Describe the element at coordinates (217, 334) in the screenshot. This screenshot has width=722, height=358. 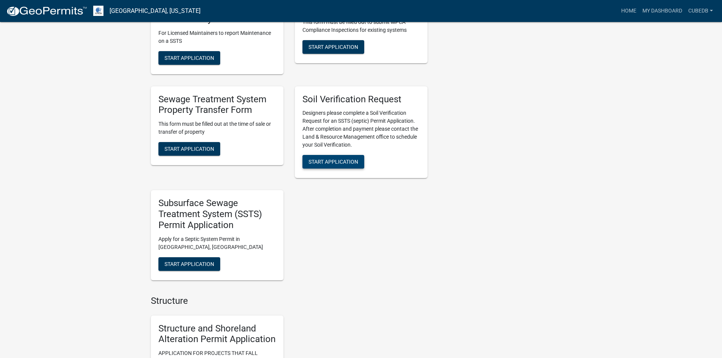
I see `h5: Structure and Shoreland Alteration Permit Application` at that location.